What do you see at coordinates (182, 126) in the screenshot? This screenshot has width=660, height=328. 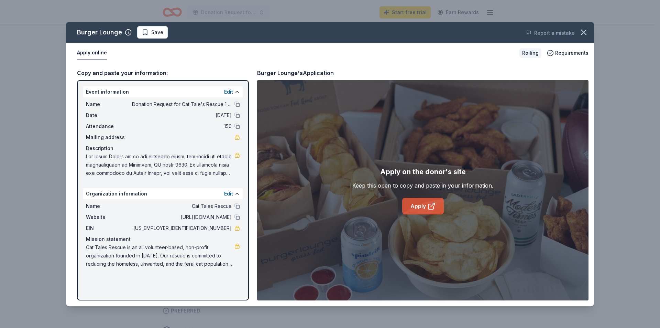 I see `span: 150` at bounding box center [182, 126].